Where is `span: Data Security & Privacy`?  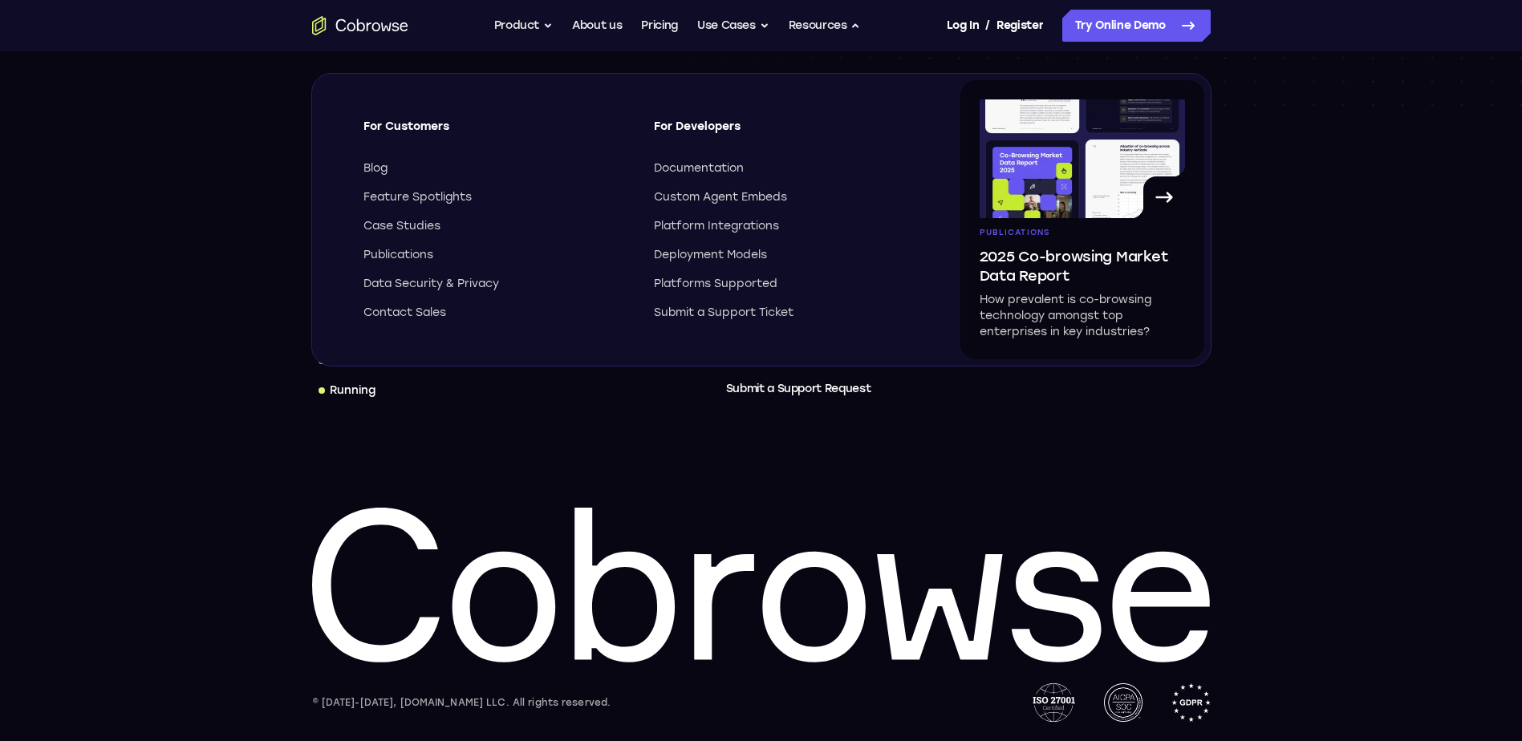
span: Data Security & Privacy is located at coordinates (431, 284).